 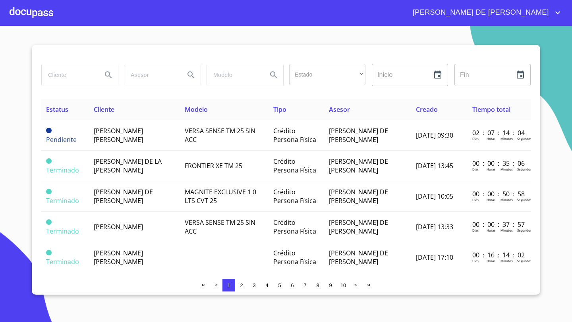 I want to click on span: FRONTIER XE TM 25, so click(x=213, y=166).